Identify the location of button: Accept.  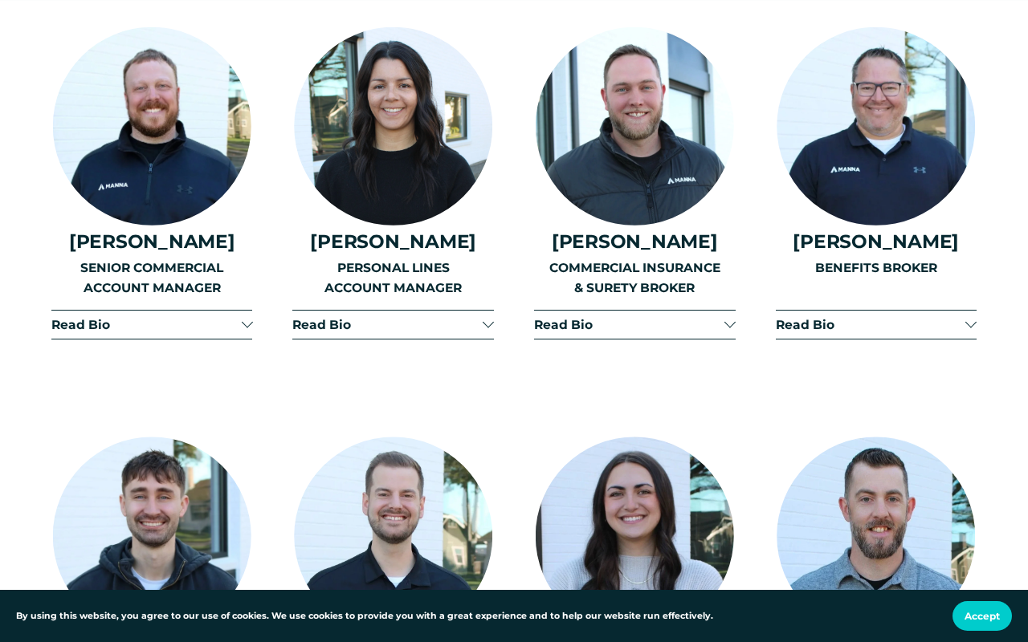
(982, 616).